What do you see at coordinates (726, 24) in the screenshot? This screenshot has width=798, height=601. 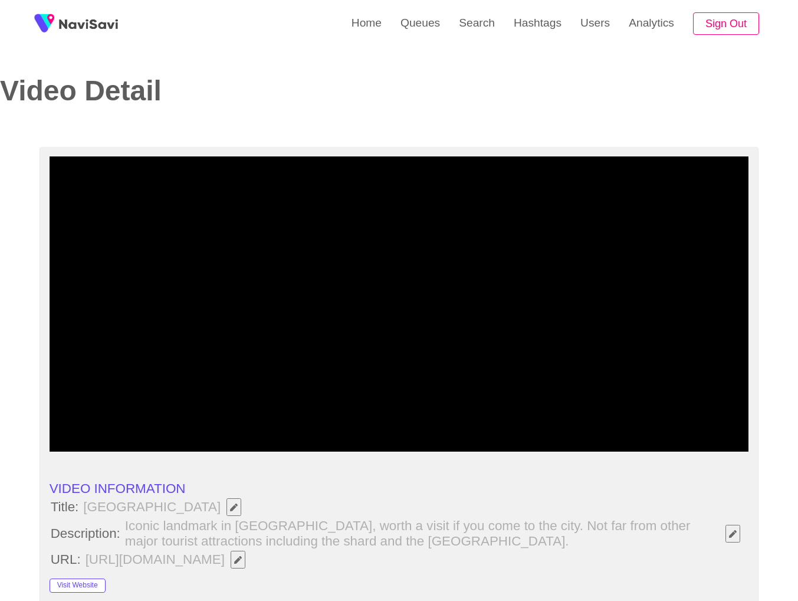 I see `button: Sign Out` at bounding box center [726, 24].